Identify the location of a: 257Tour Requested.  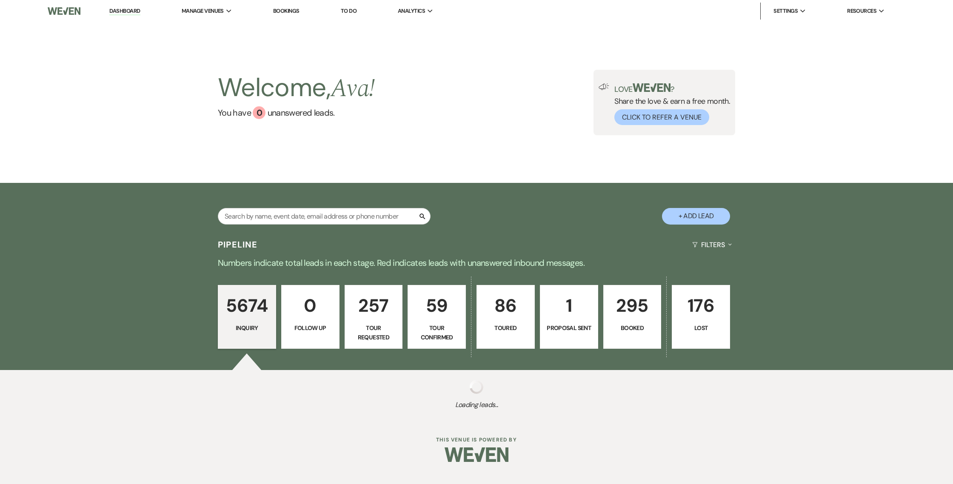
(374, 317).